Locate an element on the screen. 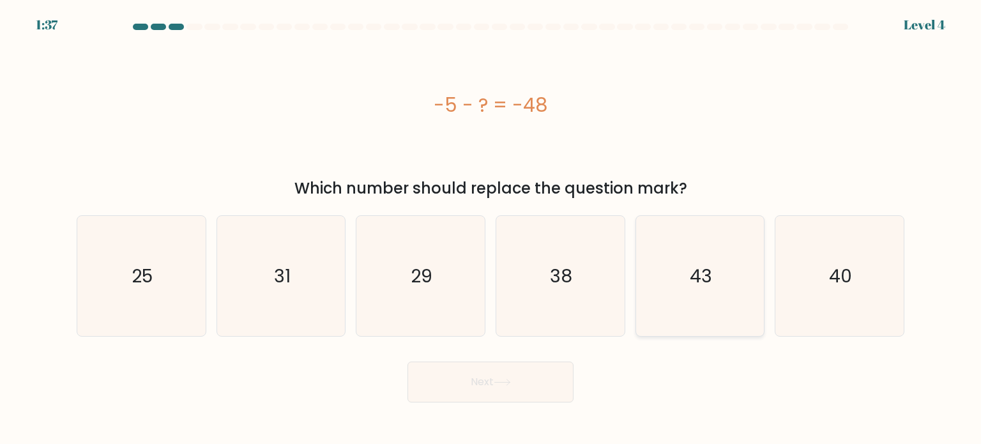  div: 1:37 is located at coordinates (47, 25).